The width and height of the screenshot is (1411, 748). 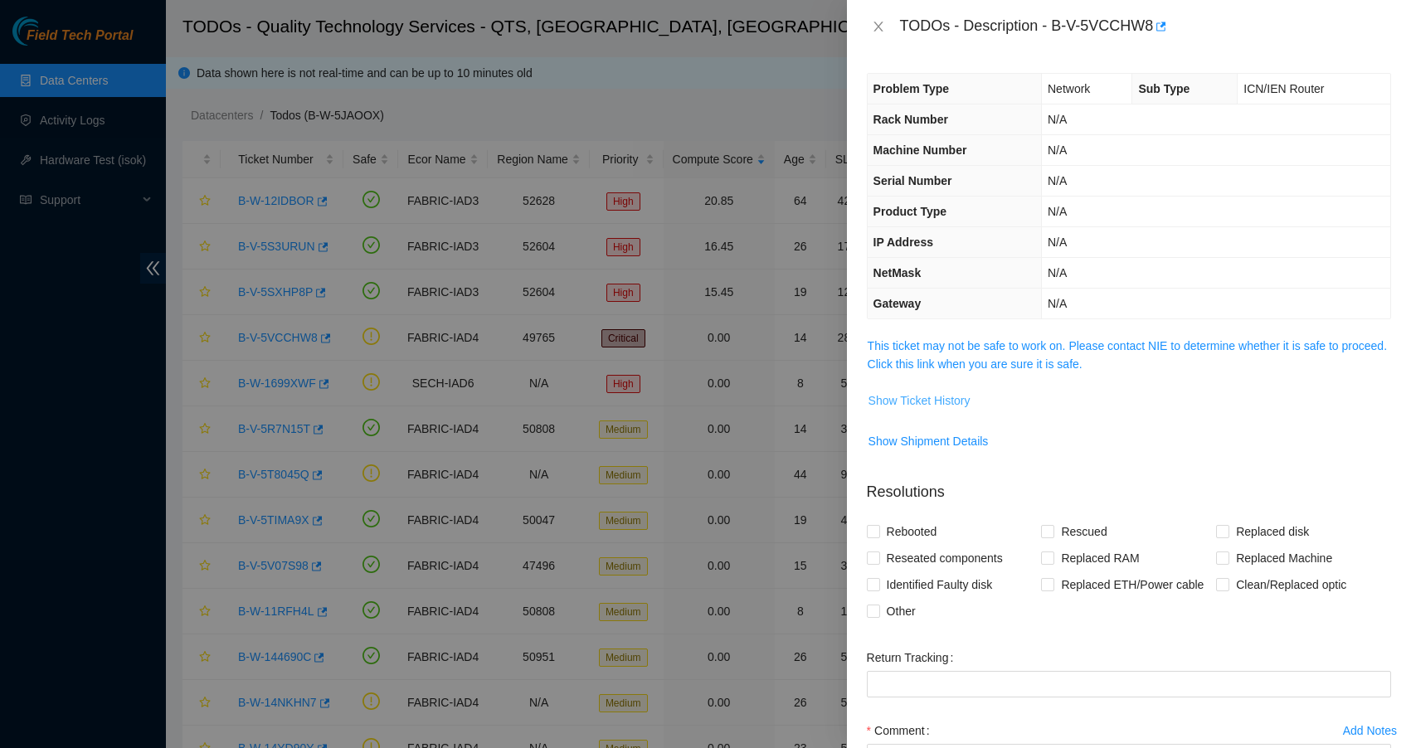 What do you see at coordinates (928, 441) in the screenshot?
I see `span: Show Shipment Details` at bounding box center [928, 441].